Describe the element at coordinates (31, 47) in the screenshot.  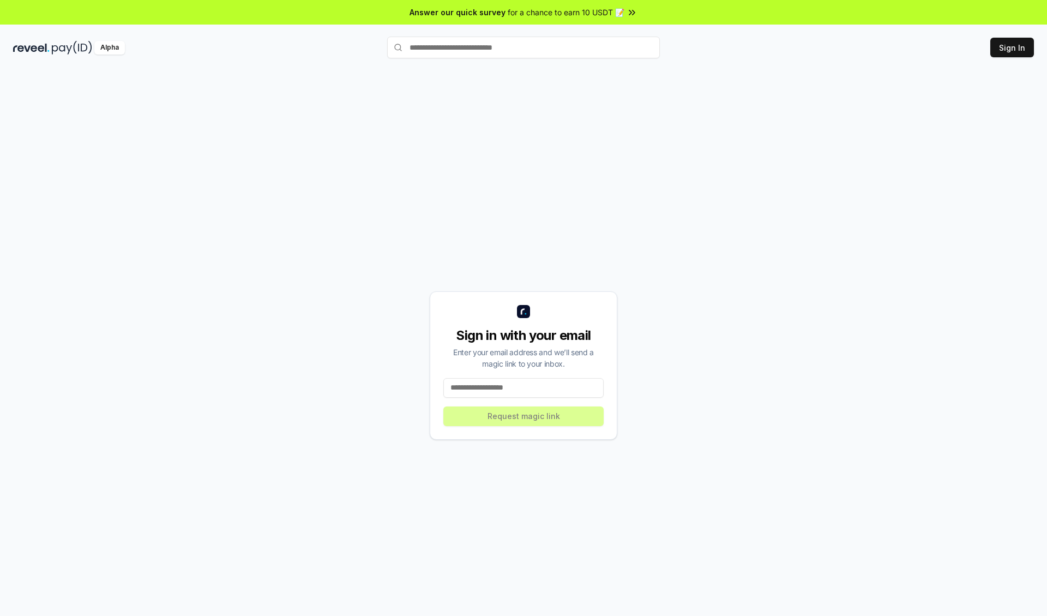
I see `img: reveel_dark` at that location.